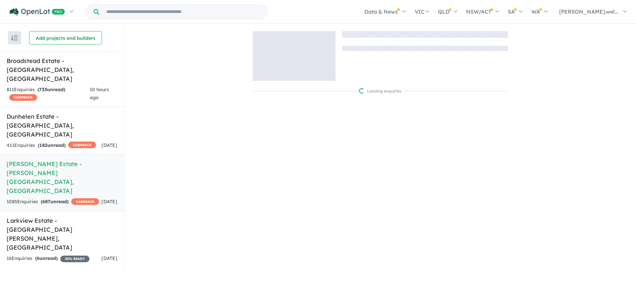 The height and width of the screenshot is (302, 636). What do you see at coordinates (66, 38) in the screenshot?
I see `button: Add projects and builders` at bounding box center [66, 38].